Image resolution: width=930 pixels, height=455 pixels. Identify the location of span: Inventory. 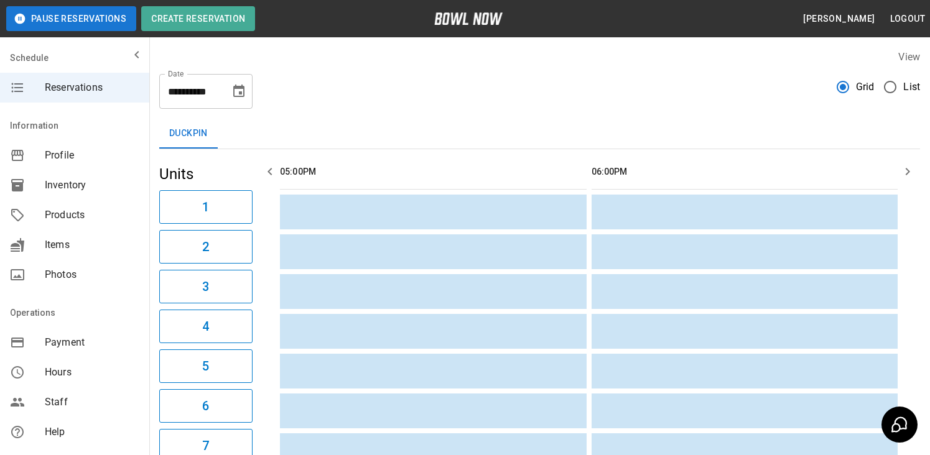
(92, 185).